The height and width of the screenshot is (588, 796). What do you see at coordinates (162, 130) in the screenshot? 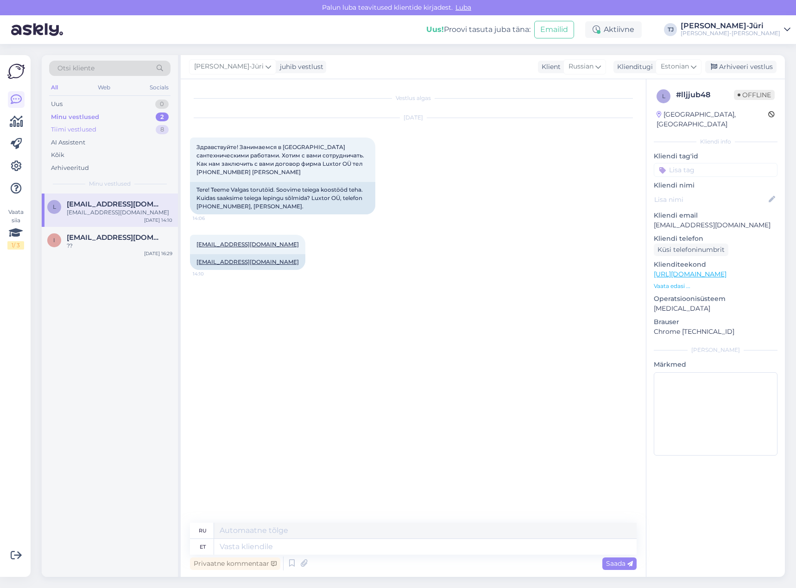
I see `div: 8` at bounding box center [162, 130].